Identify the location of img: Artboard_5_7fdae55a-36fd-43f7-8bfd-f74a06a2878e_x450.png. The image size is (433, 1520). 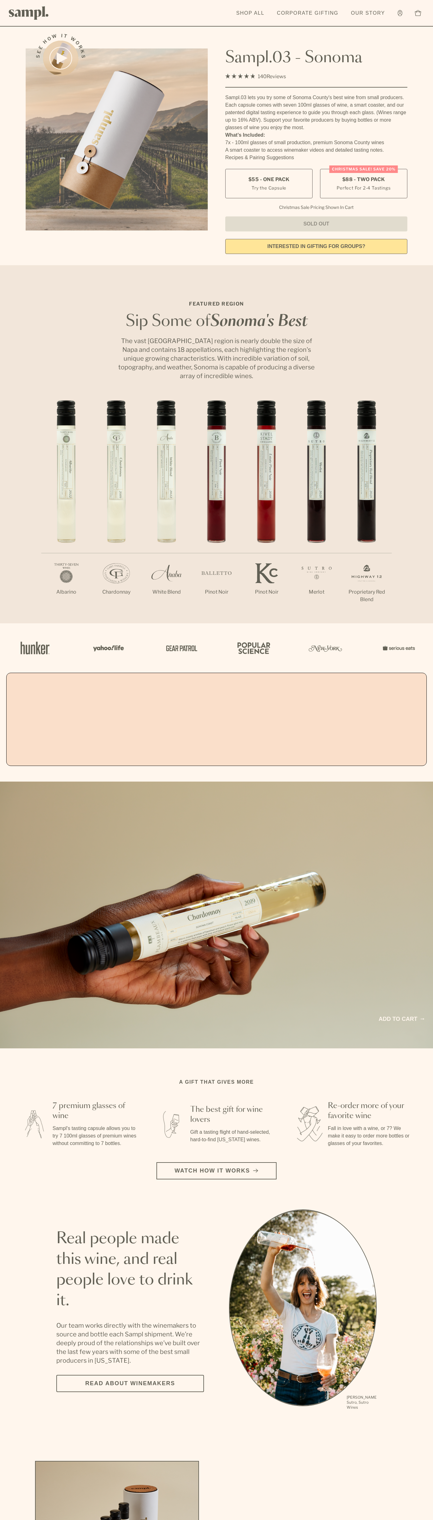
(180, 648).